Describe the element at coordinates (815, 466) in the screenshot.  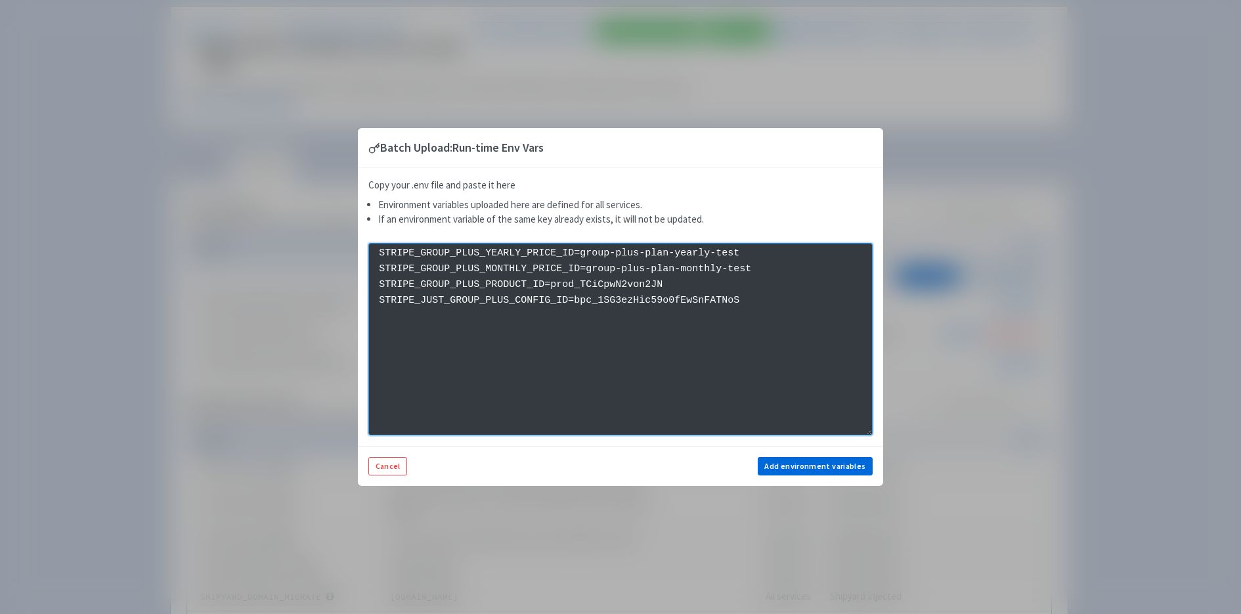
I see `button: Add environment variables` at that location.